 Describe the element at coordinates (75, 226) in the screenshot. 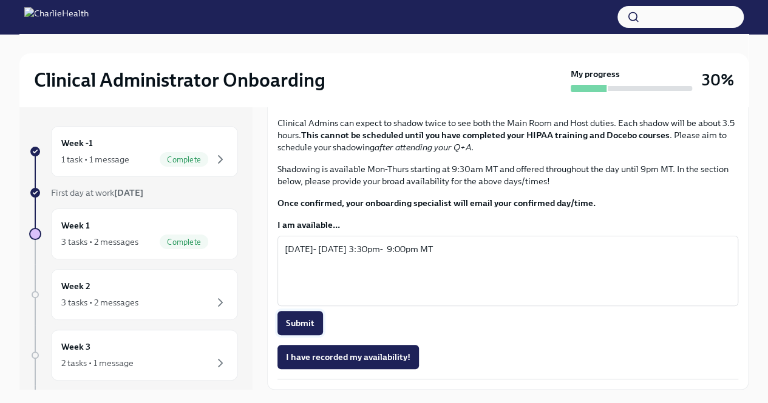

I see `h6: Week 1` at that location.